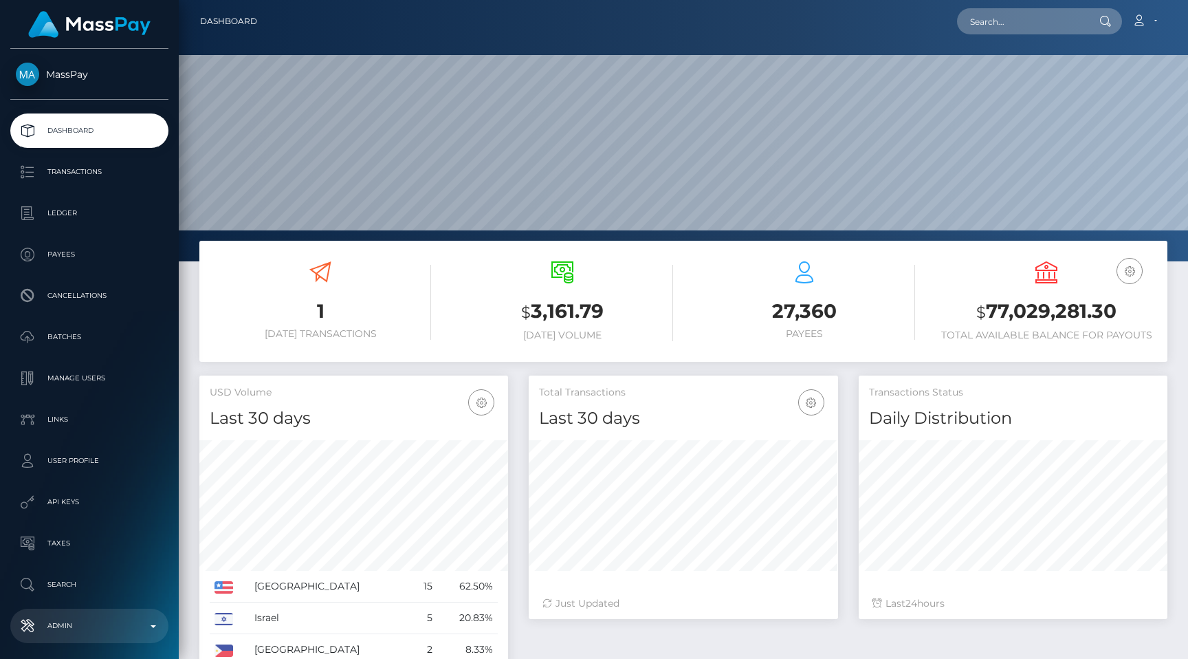 Image resolution: width=1188 pixels, height=659 pixels. What do you see at coordinates (89, 502) in the screenshot?
I see `a: API Keys` at bounding box center [89, 502].